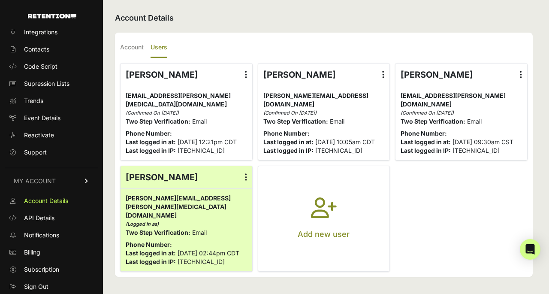  I want to click on a: Event Details, so click(51, 118).